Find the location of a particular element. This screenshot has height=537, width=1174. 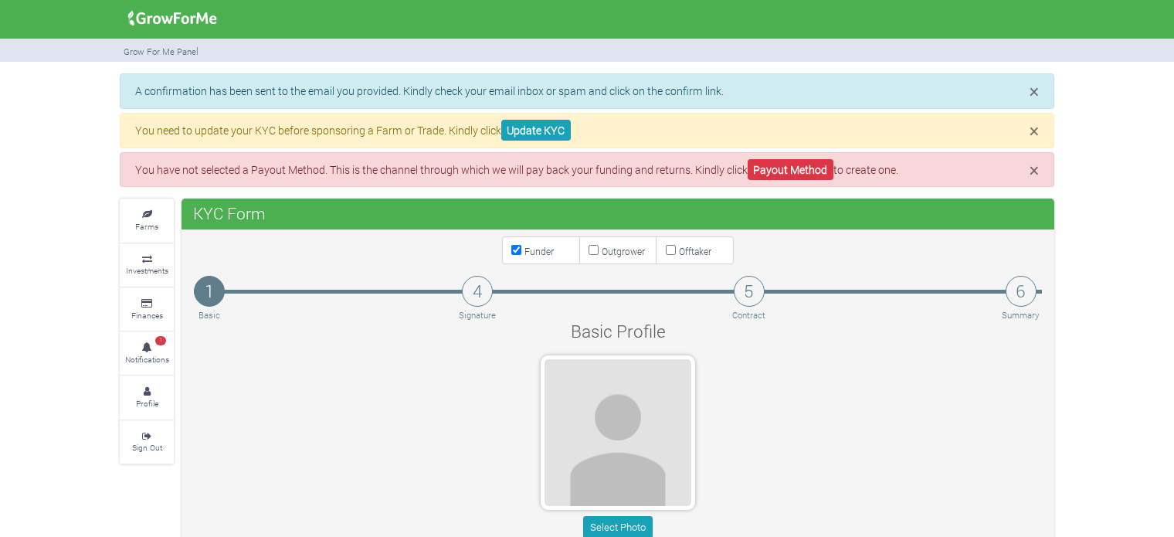

a: Finances is located at coordinates (147, 309).